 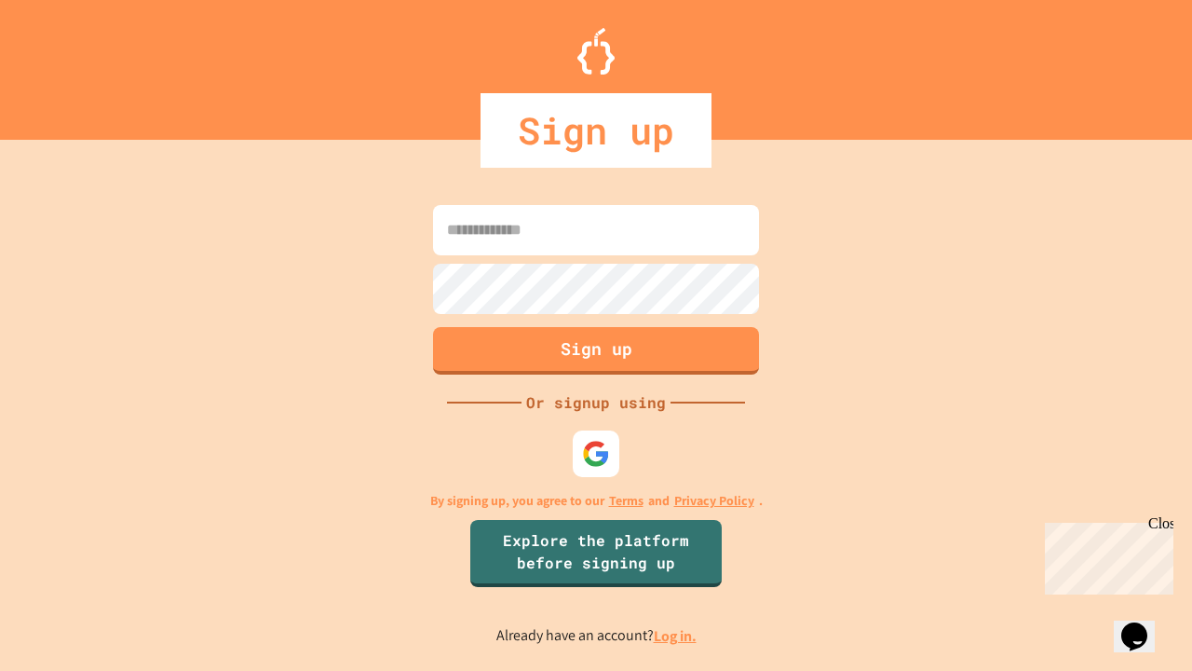 What do you see at coordinates (596, 553) in the screenshot?
I see `a: Explore the platform before signing up` at bounding box center [596, 553].